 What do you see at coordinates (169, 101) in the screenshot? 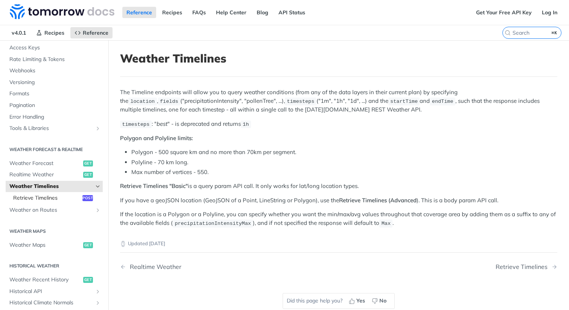
I see `span: fields` at bounding box center [169, 101].